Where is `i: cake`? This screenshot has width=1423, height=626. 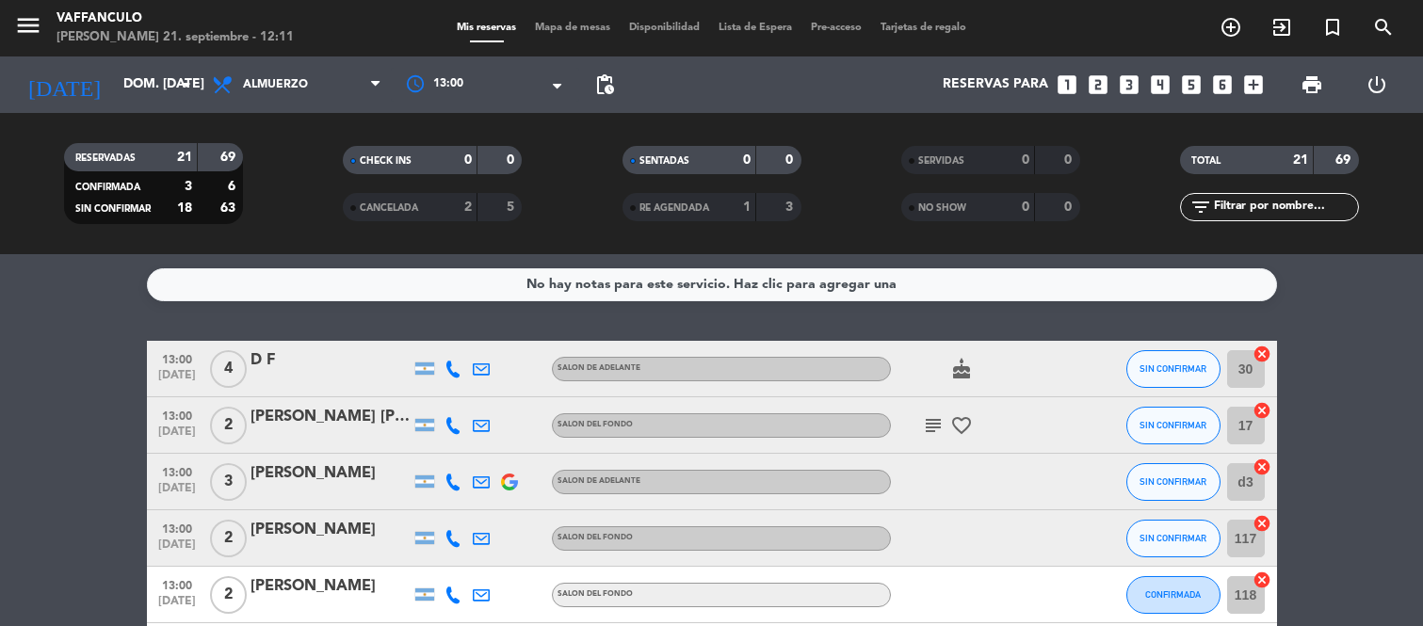 i: cake is located at coordinates (962, 369).